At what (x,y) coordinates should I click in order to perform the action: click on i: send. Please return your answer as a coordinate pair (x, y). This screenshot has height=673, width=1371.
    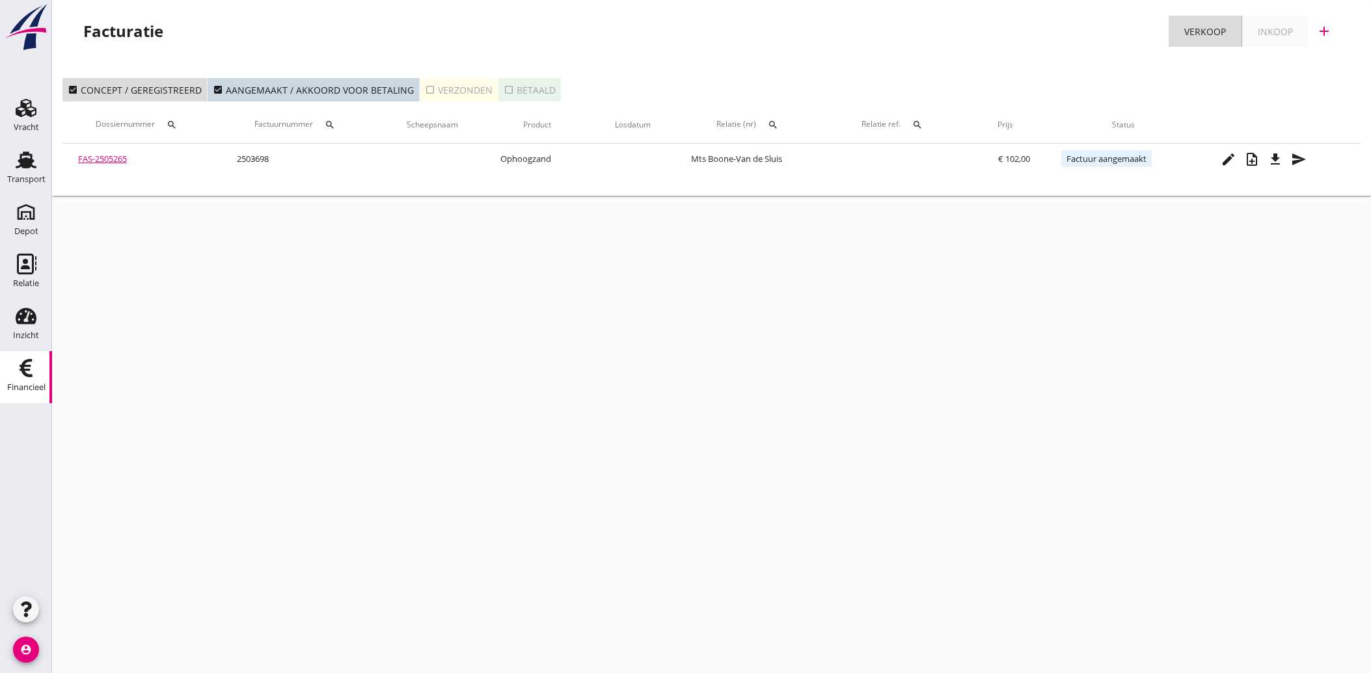
    Looking at the image, I should click on (1298, 159).